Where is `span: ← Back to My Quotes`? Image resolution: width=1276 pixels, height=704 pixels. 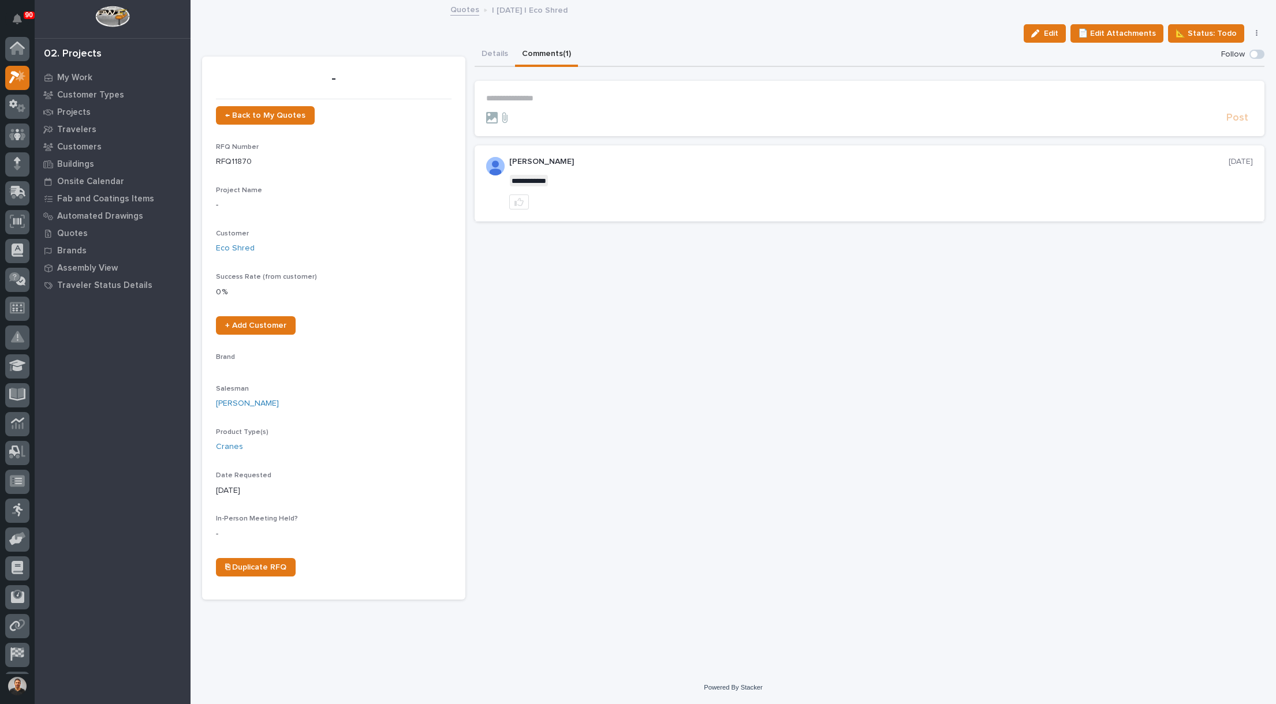
span: ← Back to My Quotes is located at coordinates (265, 115).